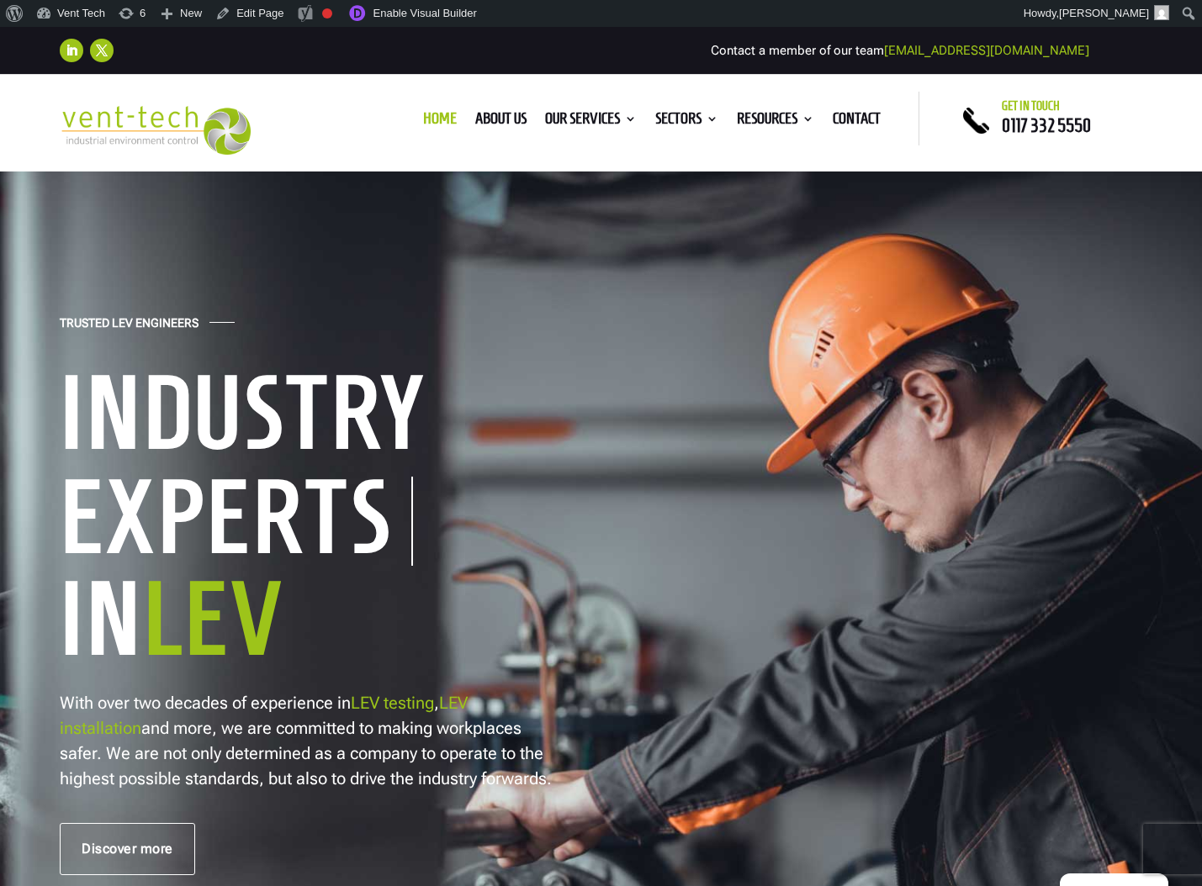 This screenshot has width=1202, height=886. Describe the element at coordinates (129, 327) in the screenshot. I see `h4: Trusted LEV Engineers` at that location.